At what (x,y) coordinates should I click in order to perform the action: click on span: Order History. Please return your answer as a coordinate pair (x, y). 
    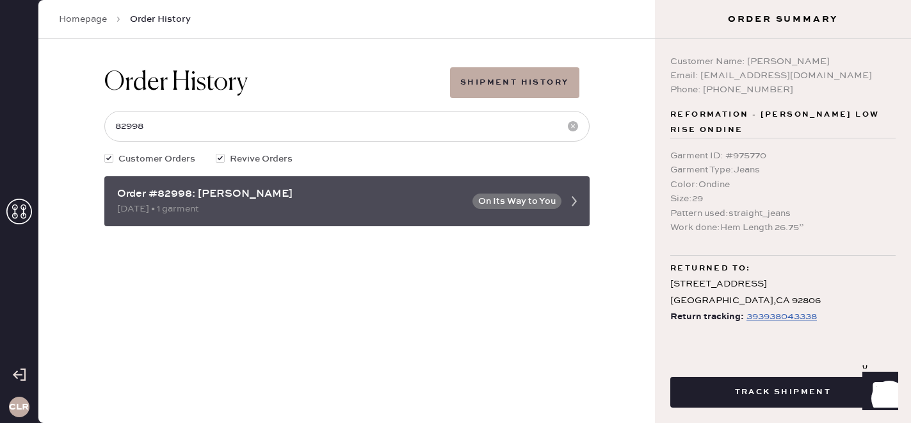
    Looking at the image, I should click on (160, 19).